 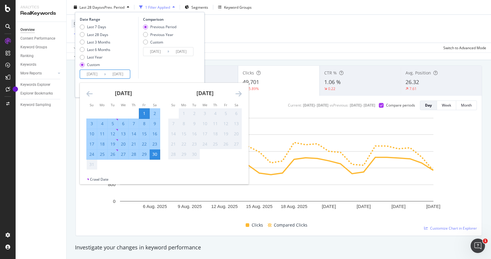 What do you see at coordinates (190, 206) in the screenshot?
I see `text: 9 Aug. 2025` at bounding box center [190, 206].